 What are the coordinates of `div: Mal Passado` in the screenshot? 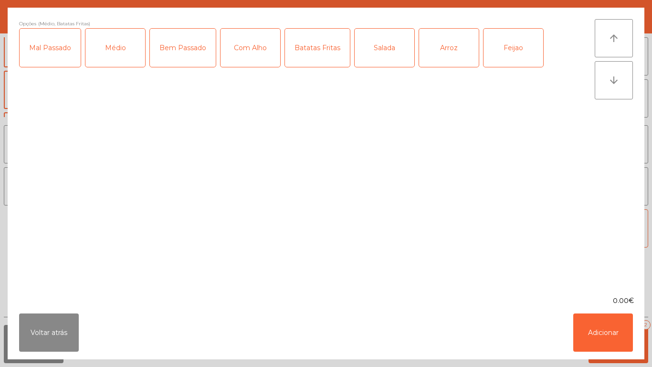 It's located at (50, 48).